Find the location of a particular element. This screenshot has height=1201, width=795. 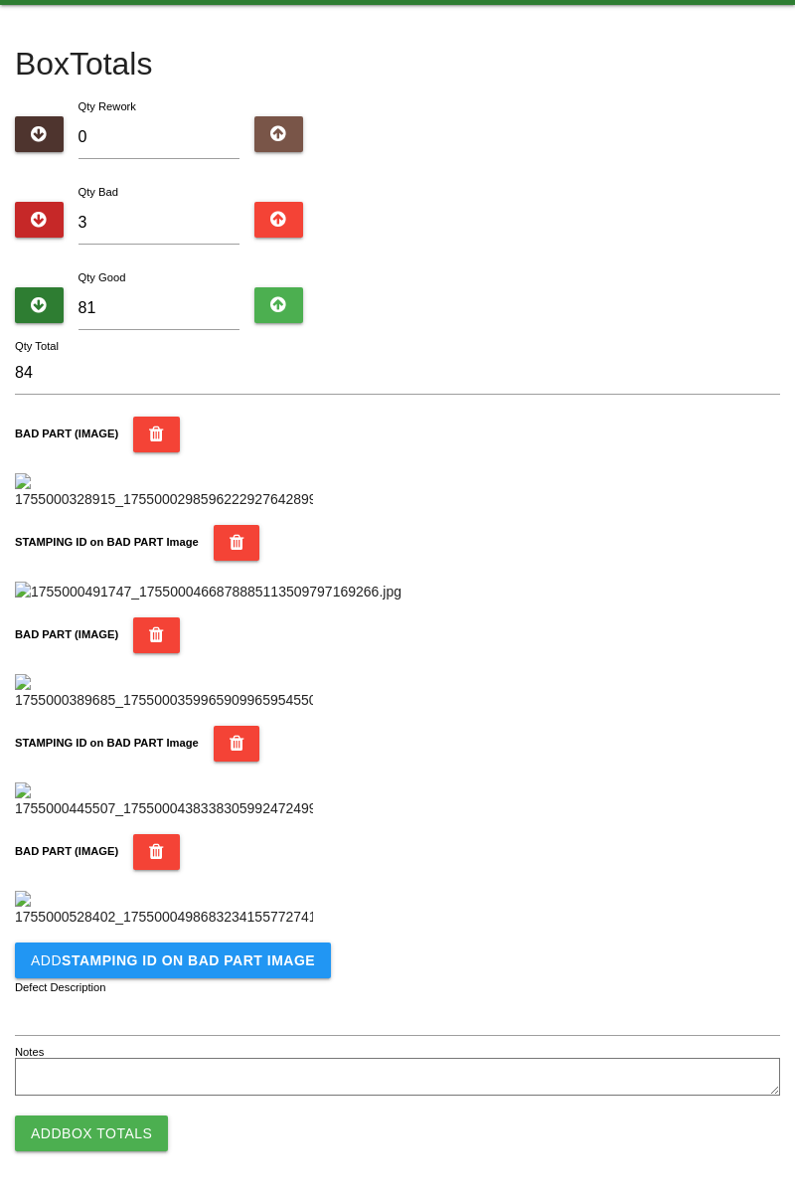

button: AddBox Totals is located at coordinates (91, 1133).